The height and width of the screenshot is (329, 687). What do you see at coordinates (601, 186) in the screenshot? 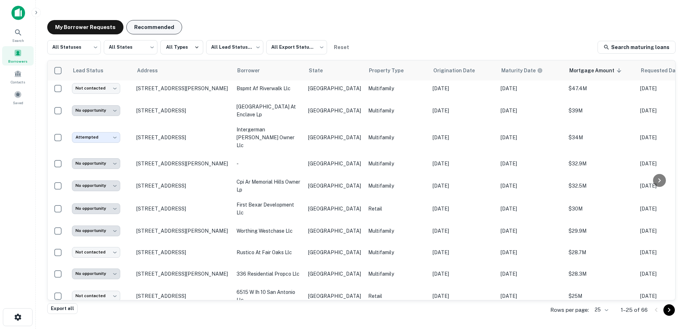
I see `p: $32.5M` at bounding box center [601, 186].